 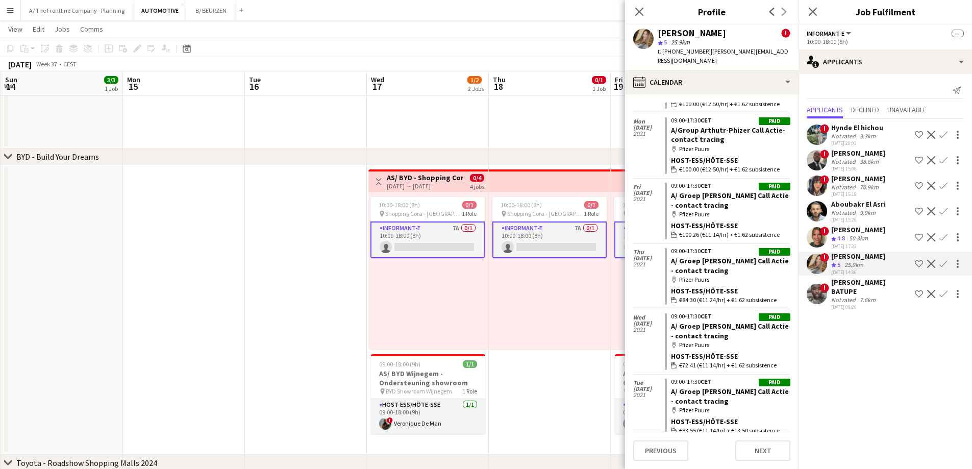 I want to click on span: Thu, so click(x=649, y=252).